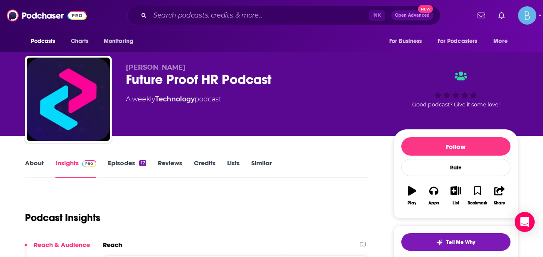 The height and width of the screenshot is (257, 543). Describe the element at coordinates (127, 168) in the screenshot. I see `a: Episodes17` at that location.